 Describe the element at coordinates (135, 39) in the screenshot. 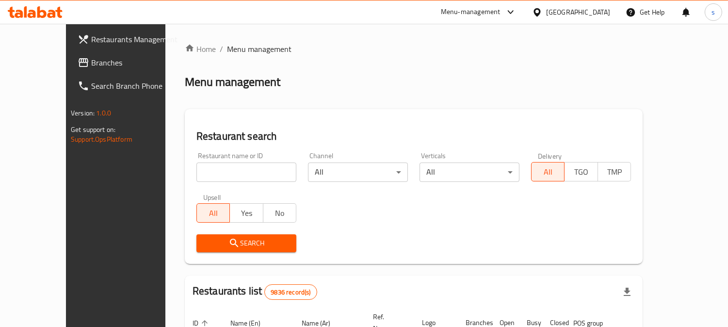

I see `span: Restaurants Management` at that location.